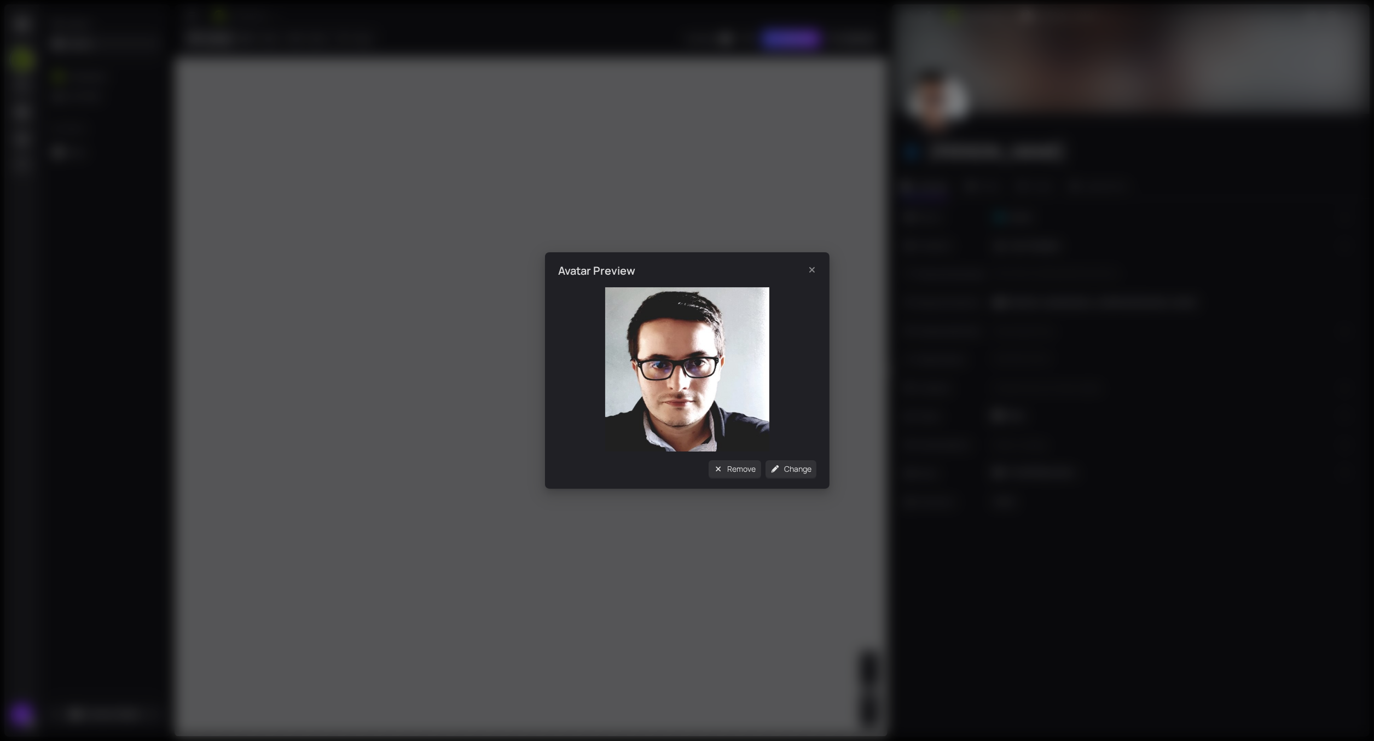 The image size is (1374, 741). Describe the element at coordinates (742, 469) in the screenshot. I see `span: Remove` at that location.